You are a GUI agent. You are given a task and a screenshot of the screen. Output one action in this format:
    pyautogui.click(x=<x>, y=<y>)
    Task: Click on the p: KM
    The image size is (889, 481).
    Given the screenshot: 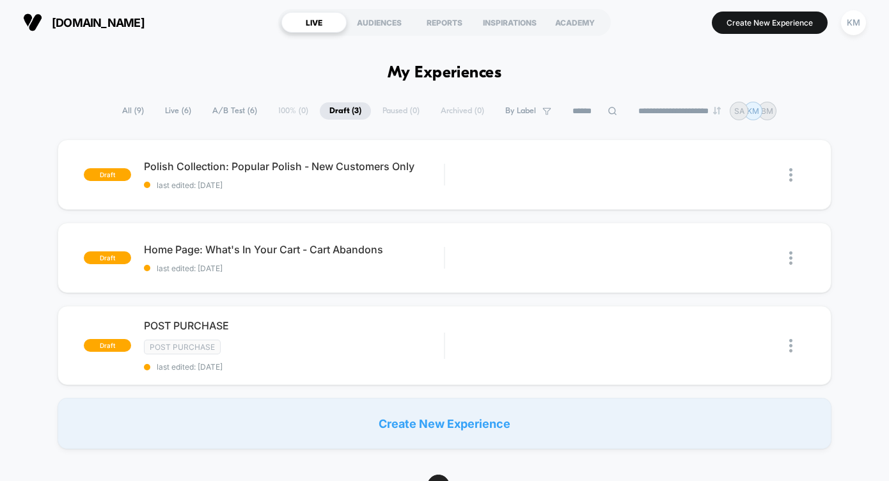 What is the action you would take?
    pyautogui.click(x=753, y=111)
    